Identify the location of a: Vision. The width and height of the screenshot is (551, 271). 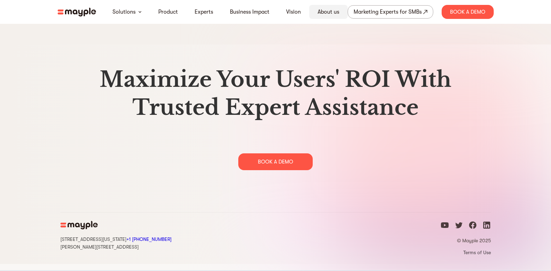
(294, 12).